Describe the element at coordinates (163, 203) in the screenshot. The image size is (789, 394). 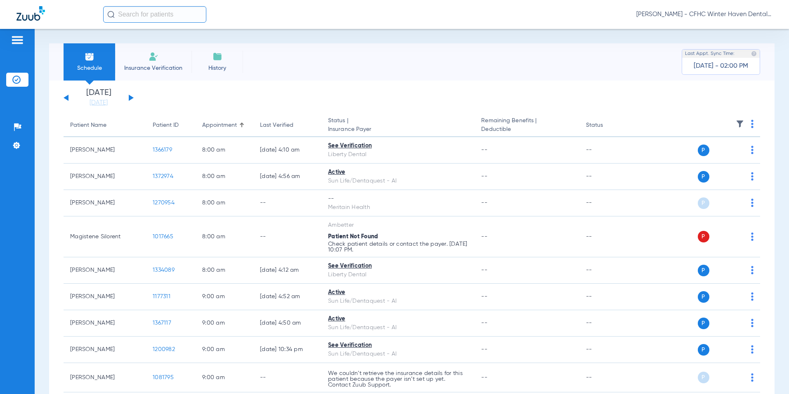
I see `span: 1270954` at that location.